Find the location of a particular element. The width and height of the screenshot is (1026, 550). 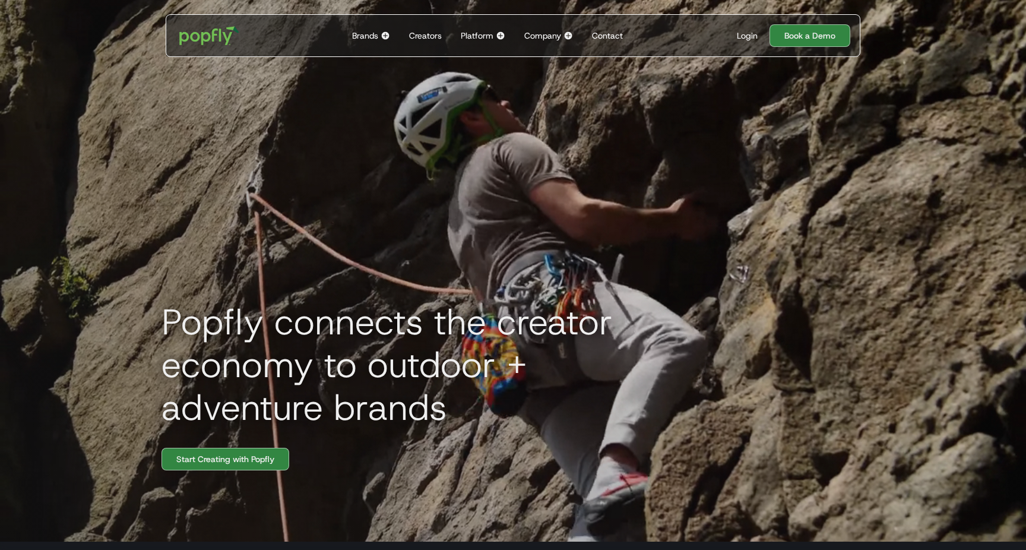

a: Start Creating with Popfly is located at coordinates (225, 459).